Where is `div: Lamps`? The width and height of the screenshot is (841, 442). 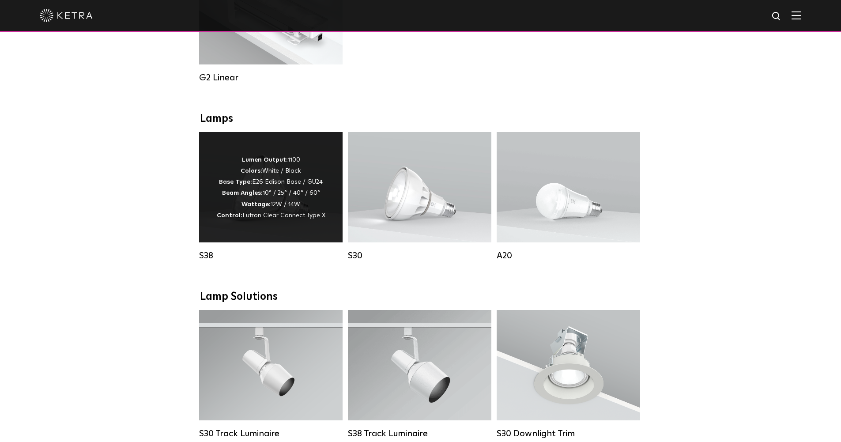
div: Lamps is located at coordinates (421, 119).